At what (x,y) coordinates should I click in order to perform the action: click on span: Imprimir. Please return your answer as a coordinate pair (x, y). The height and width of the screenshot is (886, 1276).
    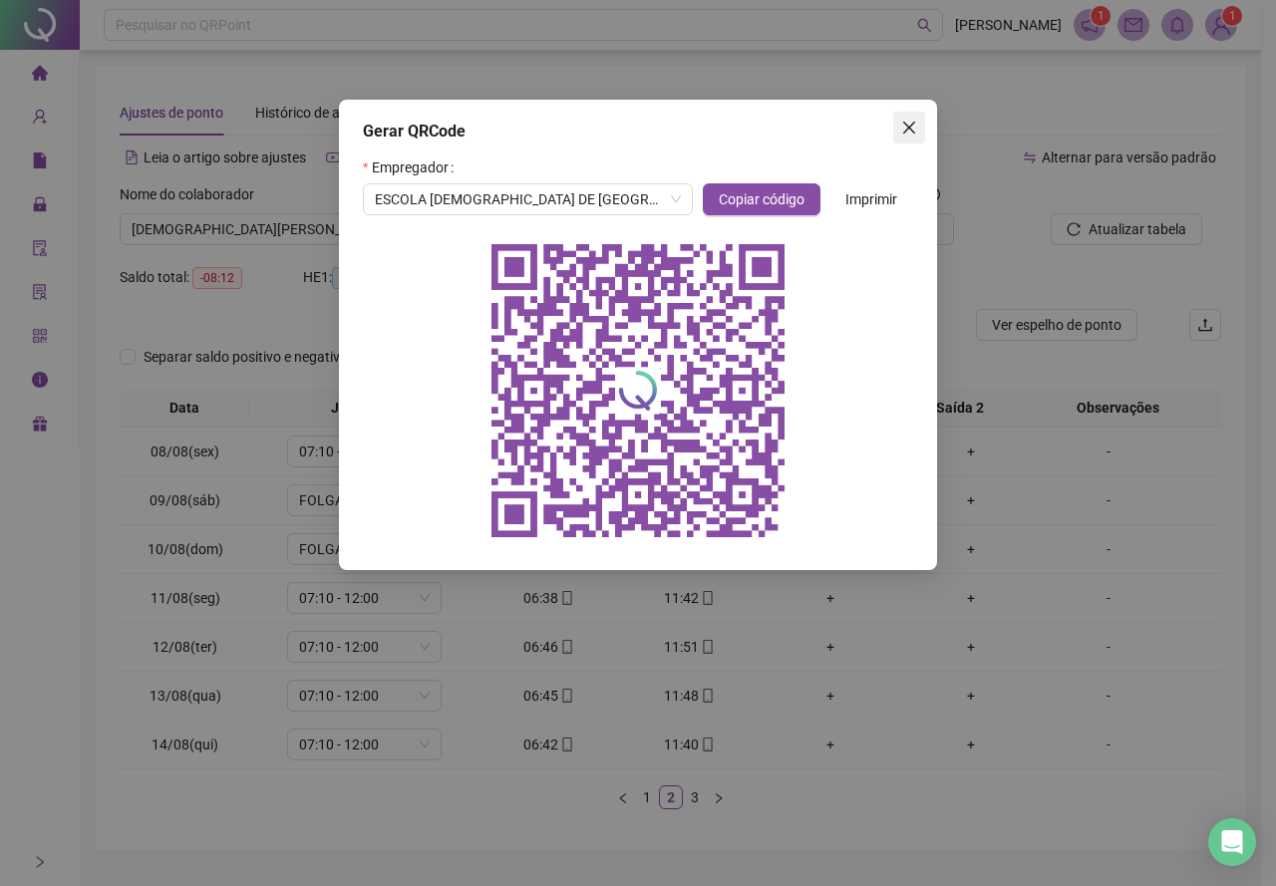
    Looking at the image, I should click on (871, 199).